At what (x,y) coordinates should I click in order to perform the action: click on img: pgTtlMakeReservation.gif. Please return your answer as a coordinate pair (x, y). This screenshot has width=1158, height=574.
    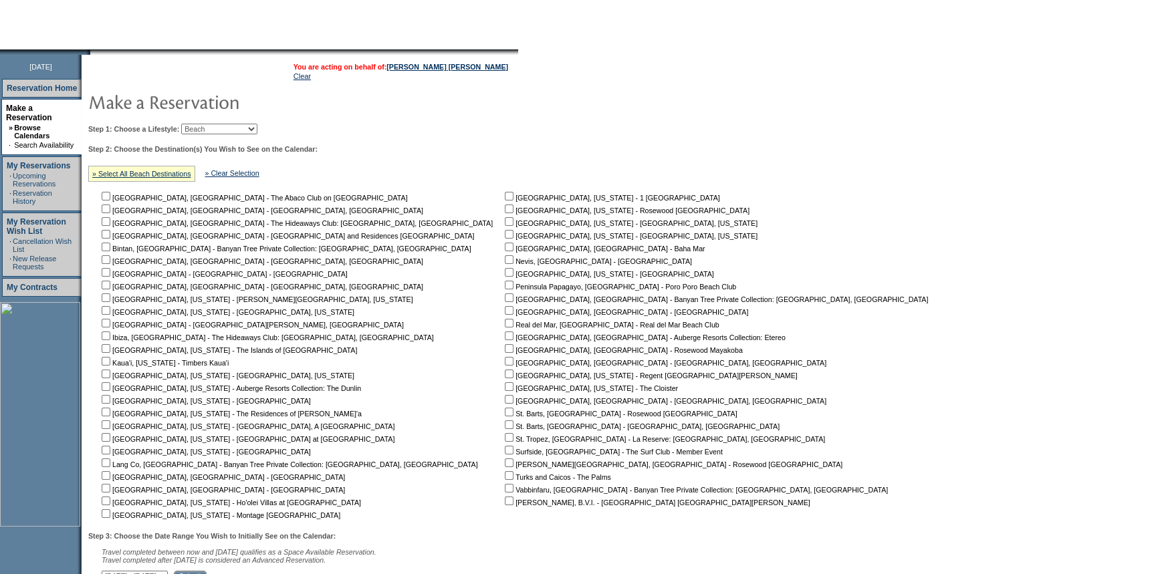
    Looking at the image, I should click on (222, 102).